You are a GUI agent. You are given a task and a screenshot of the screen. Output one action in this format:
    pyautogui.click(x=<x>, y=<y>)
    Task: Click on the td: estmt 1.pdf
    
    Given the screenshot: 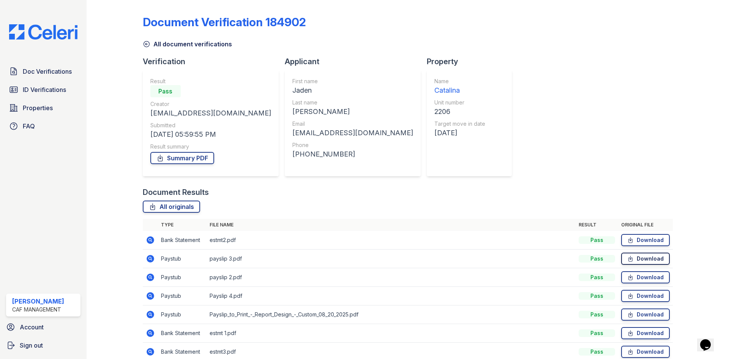 What is the action you would take?
    pyautogui.click(x=391, y=333)
    